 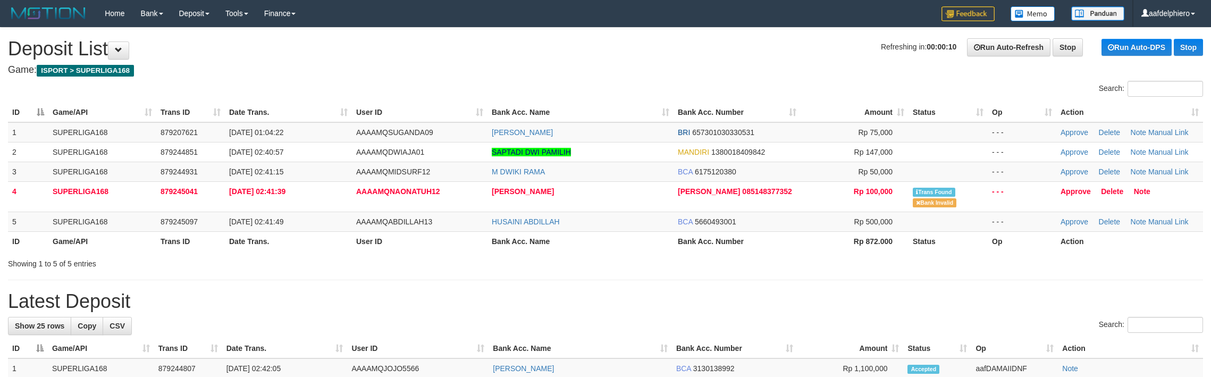 I want to click on span: Rp 100,000, so click(x=873, y=191).